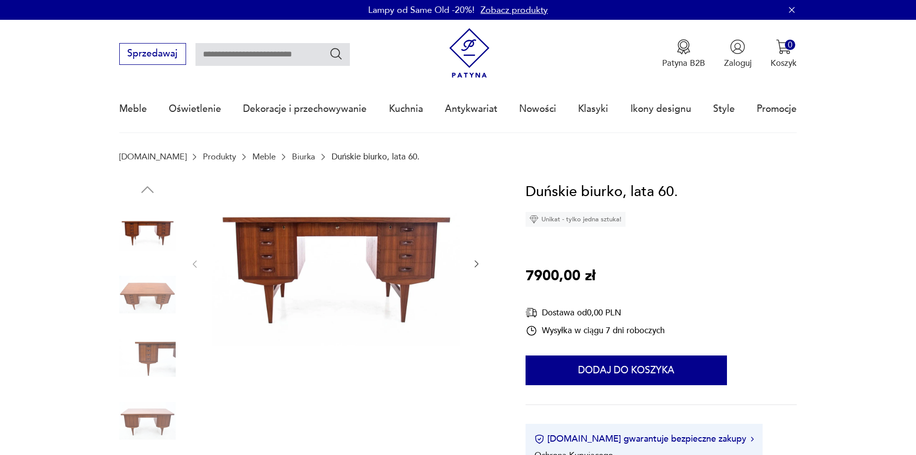 This screenshot has width=916, height=455. What do you see at coordinates (753, 439) in the screenshot?
I see `img: Ikona strzałki w prawo` at bounding box center [753, 439].